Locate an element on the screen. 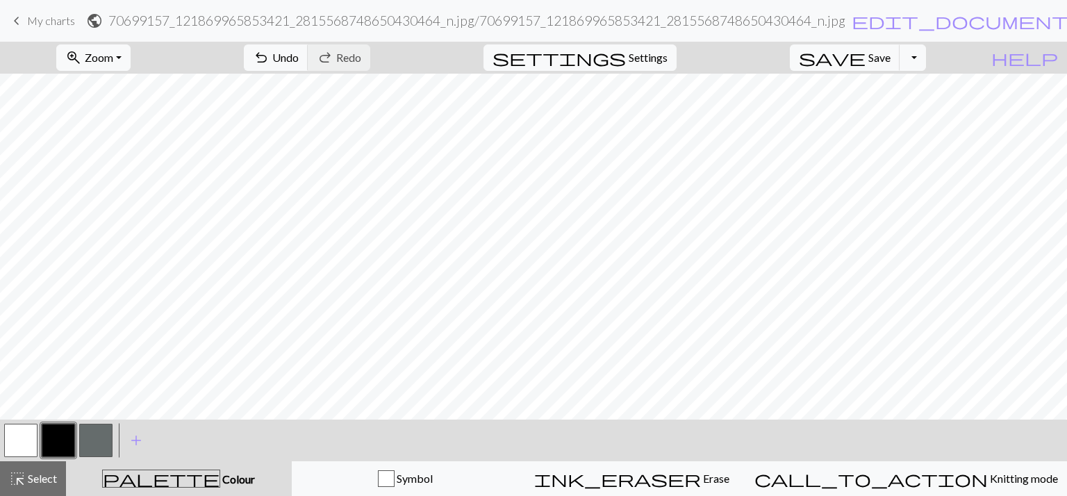 This screenshot has height=496, width=1067. span: save is located at coordinates (832, 58).